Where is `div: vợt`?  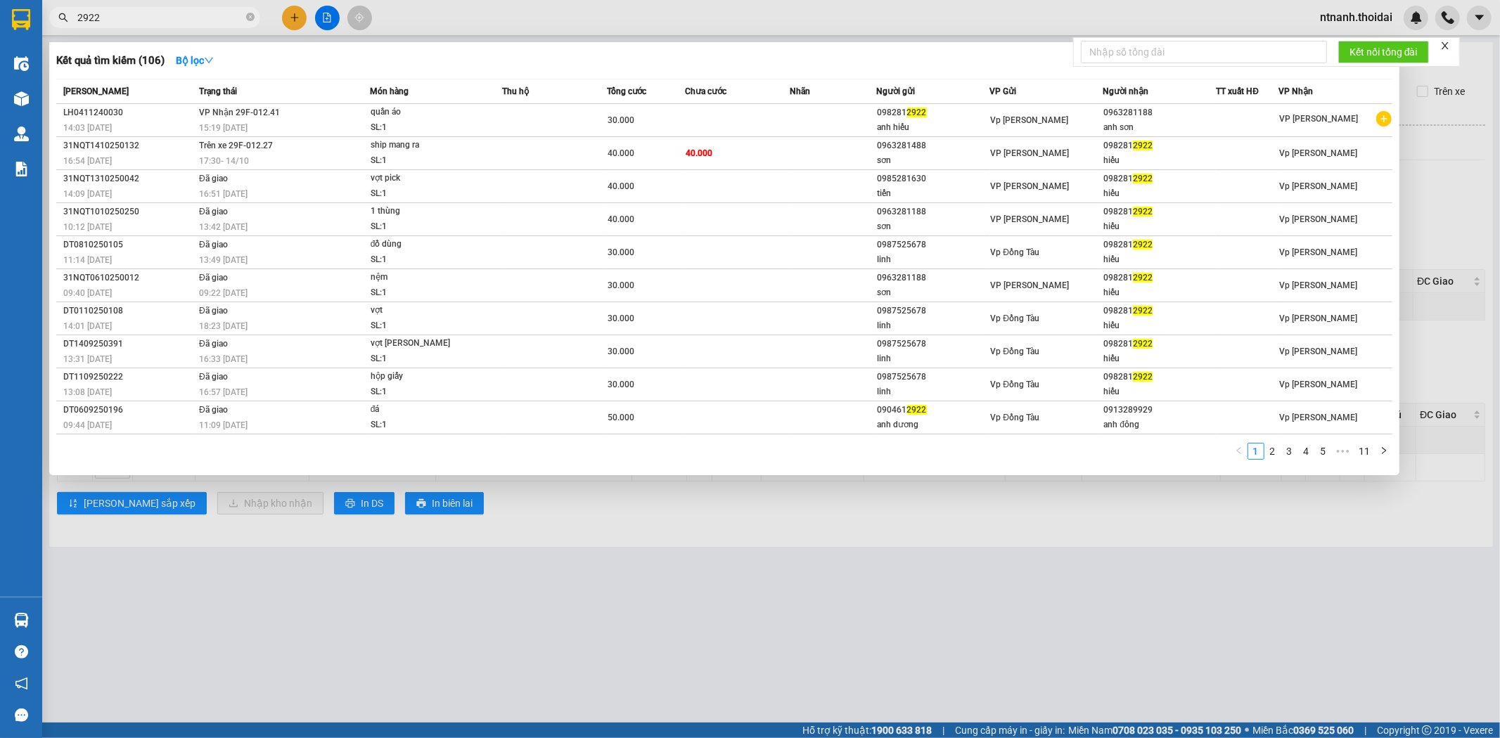
div: vợt is located at coordinates (423, 311).